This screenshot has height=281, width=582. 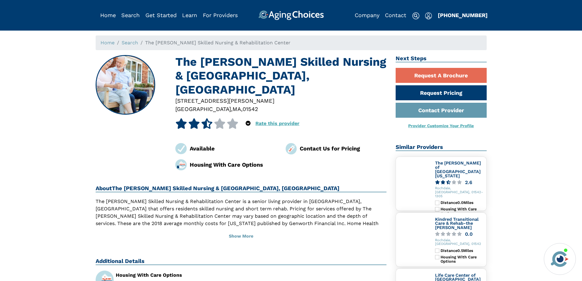 What do you see at coordinates (441, 147) in the screenshot?
I see `h2: Similar Providers` at bounding box center [441, 147].